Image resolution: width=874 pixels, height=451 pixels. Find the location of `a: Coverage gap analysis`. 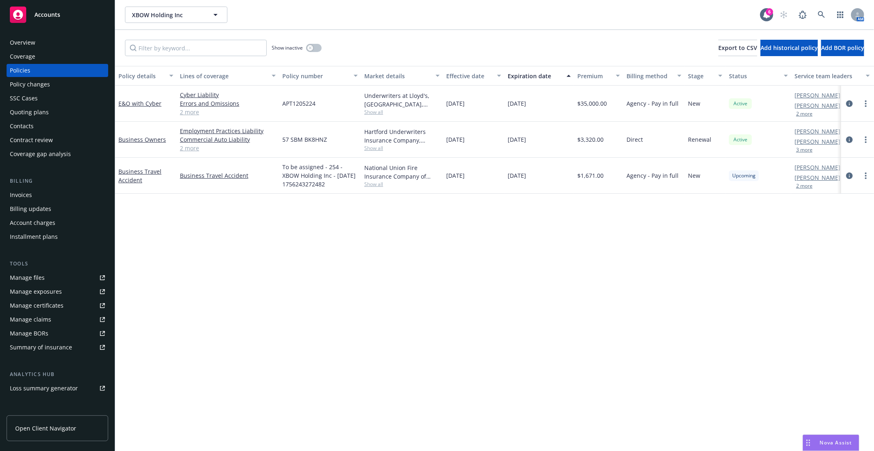

a: Coverage gap analysis is located at coordinates (57, 154).